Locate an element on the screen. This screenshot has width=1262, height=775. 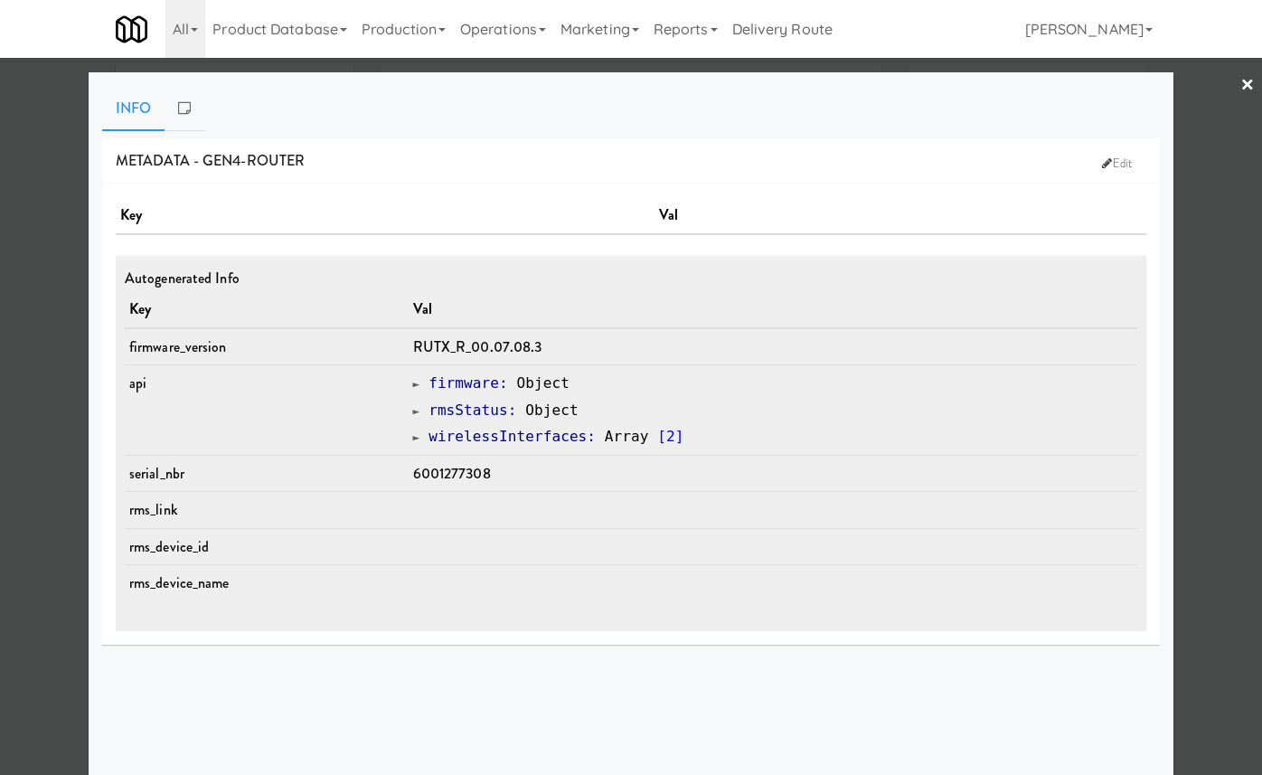
img: Micromart is located at coordinates (131, 29).